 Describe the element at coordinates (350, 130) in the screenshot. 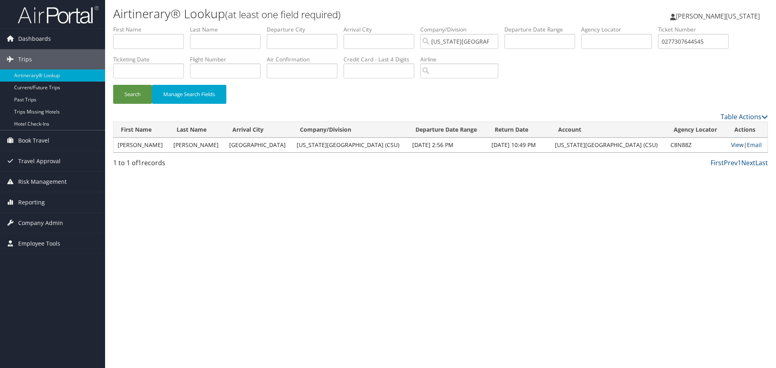

I see `th: Company/Division` at that location.